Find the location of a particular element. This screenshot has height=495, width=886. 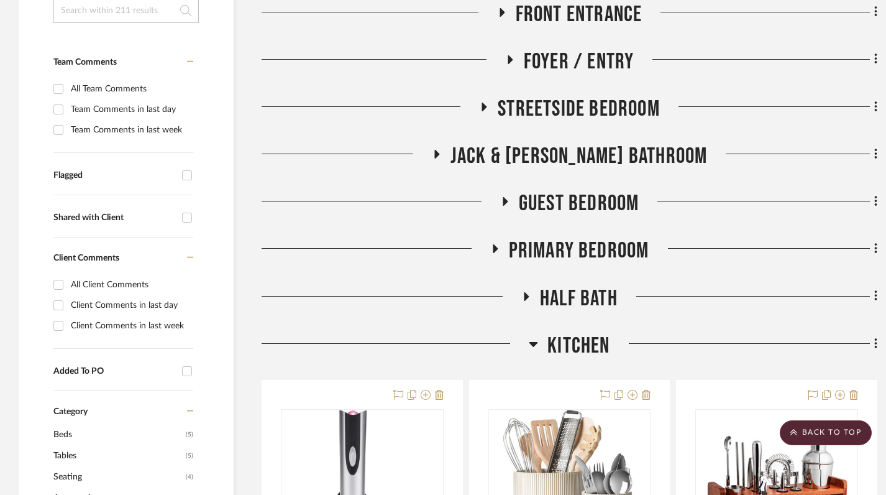

span: (4) is located at coordinates (190, 477).